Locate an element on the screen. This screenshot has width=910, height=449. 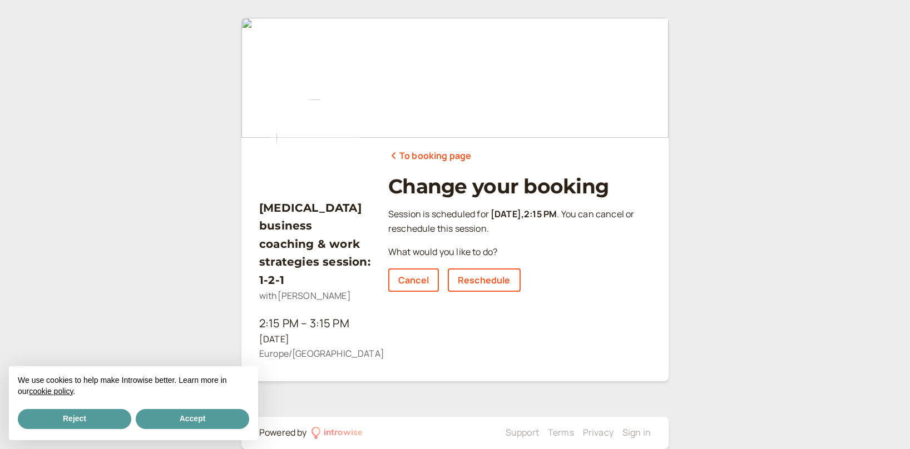
a: cookie policy is located at coordinates (51, 391).